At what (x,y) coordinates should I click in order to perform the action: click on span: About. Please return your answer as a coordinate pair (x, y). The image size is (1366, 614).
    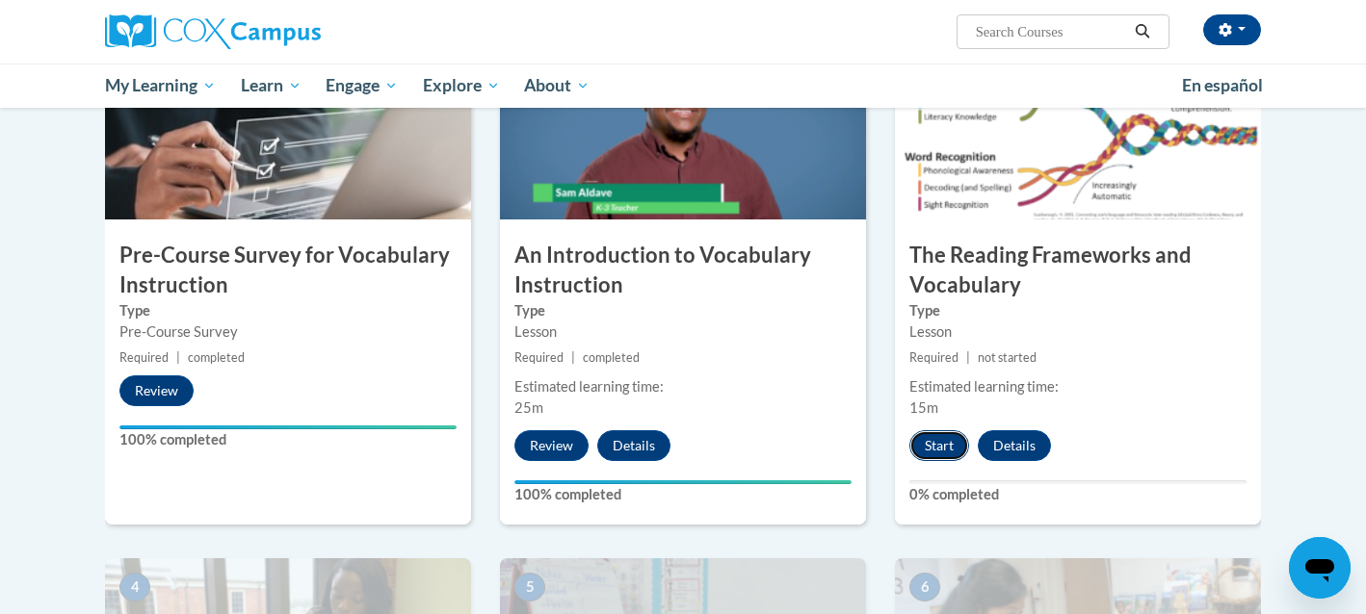
    Looking at the image, I should click on (557, 86).